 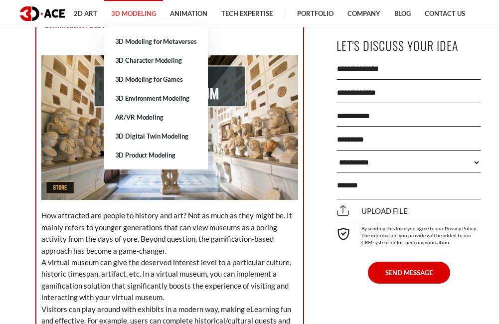 What do you see at coordinates (409, 233) in the screenshot?
I see `div: By sending this form you agree to our Privacy Policy. The information you provide will be added t...` at bounding box center [409, 233].